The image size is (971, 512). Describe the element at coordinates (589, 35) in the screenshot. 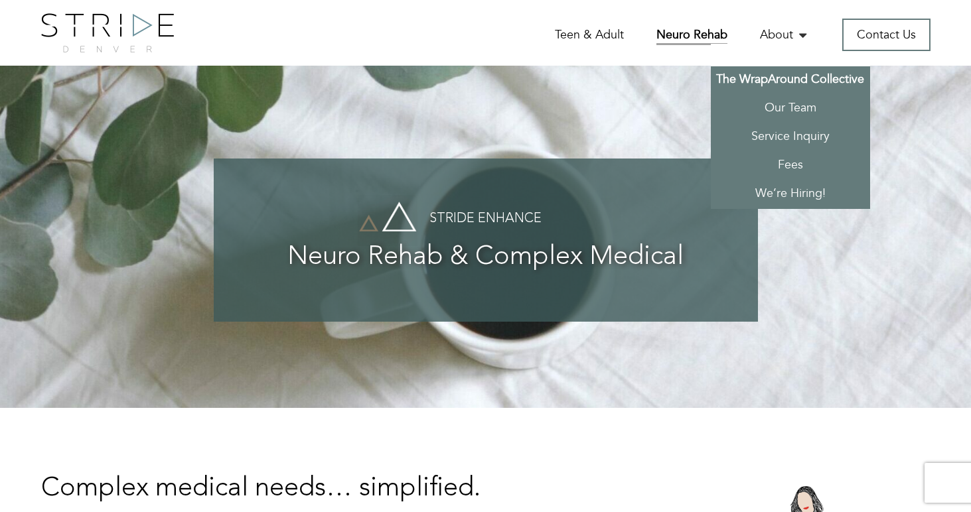

I see `a: Teen & Adult` at that location.